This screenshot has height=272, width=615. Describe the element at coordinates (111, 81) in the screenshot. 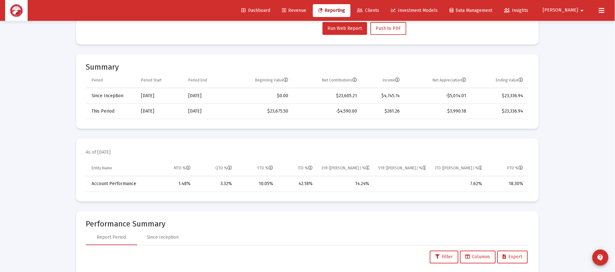

I see `td: Column Period` at that location.